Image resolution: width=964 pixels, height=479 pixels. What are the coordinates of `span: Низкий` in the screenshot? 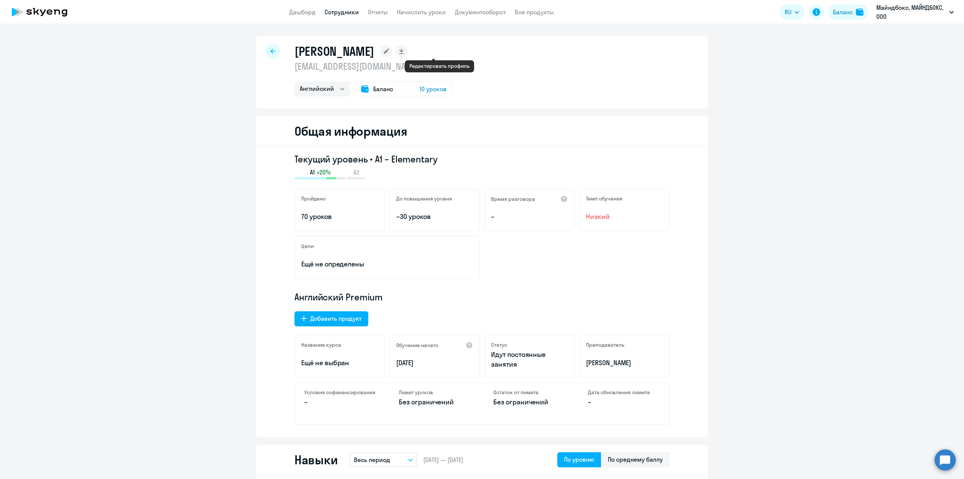 It's located at (625, 217).